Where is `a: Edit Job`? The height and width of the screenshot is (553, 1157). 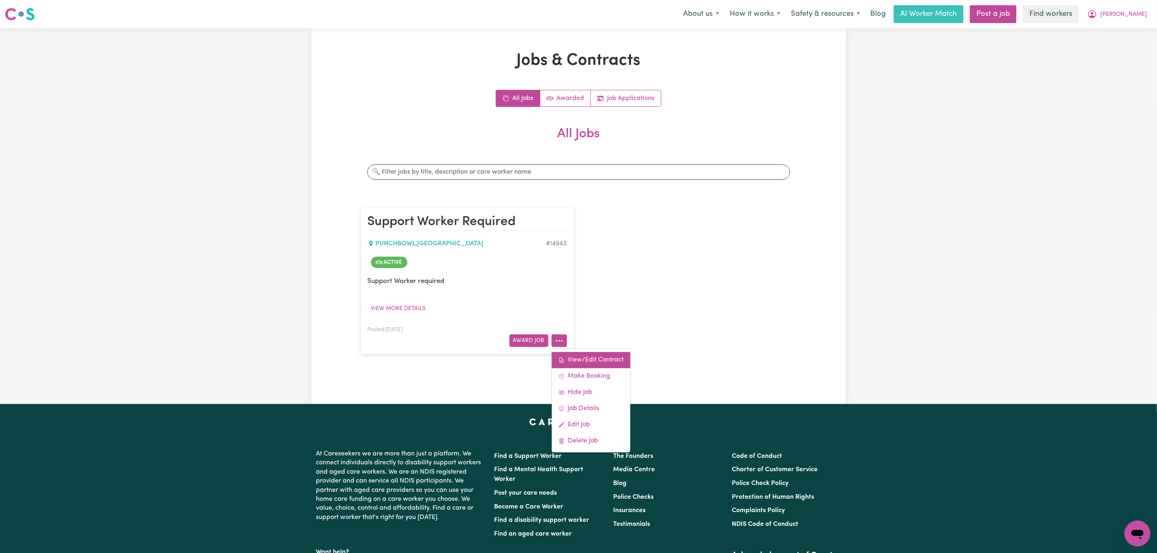 a: Edit Job is located at coordinates (591, 425).